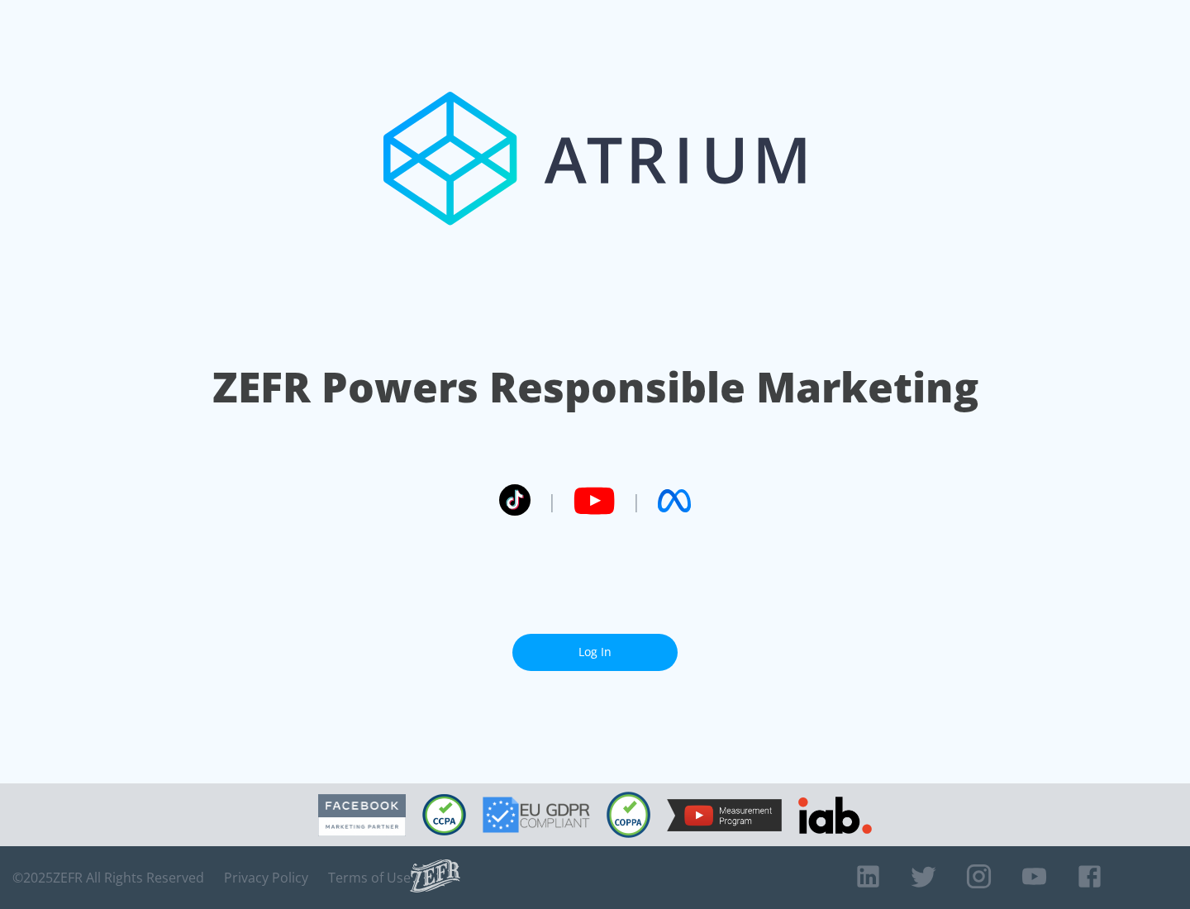 This screenshot has width=1190, height=909. What do you see at coordinates (595, 387) in the screenshot?
I see `h1: ZEFR Powers Responsible Marketing` at bounding box center [595, 387].